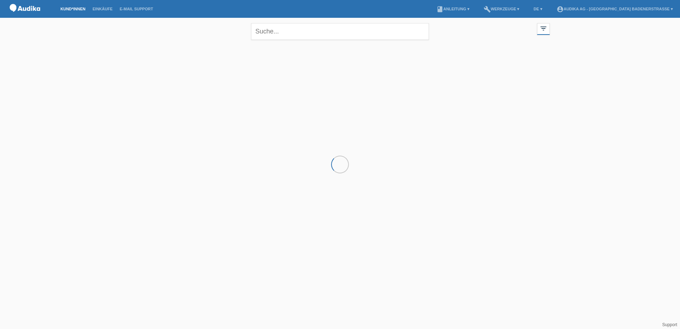  Describe the element at coordinates (102, 9) in the screenshot. I see `a: Einkäufe` at that location.